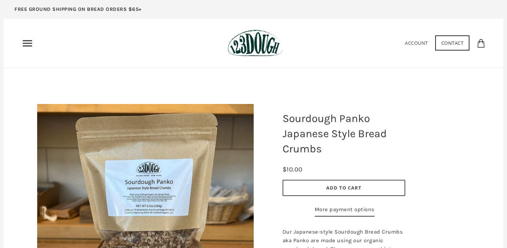 This screenshot has height=248, width=507. Describe the element at coordinates (344, 188) in the screenshot. I see `span: Add to Cart` at that location.